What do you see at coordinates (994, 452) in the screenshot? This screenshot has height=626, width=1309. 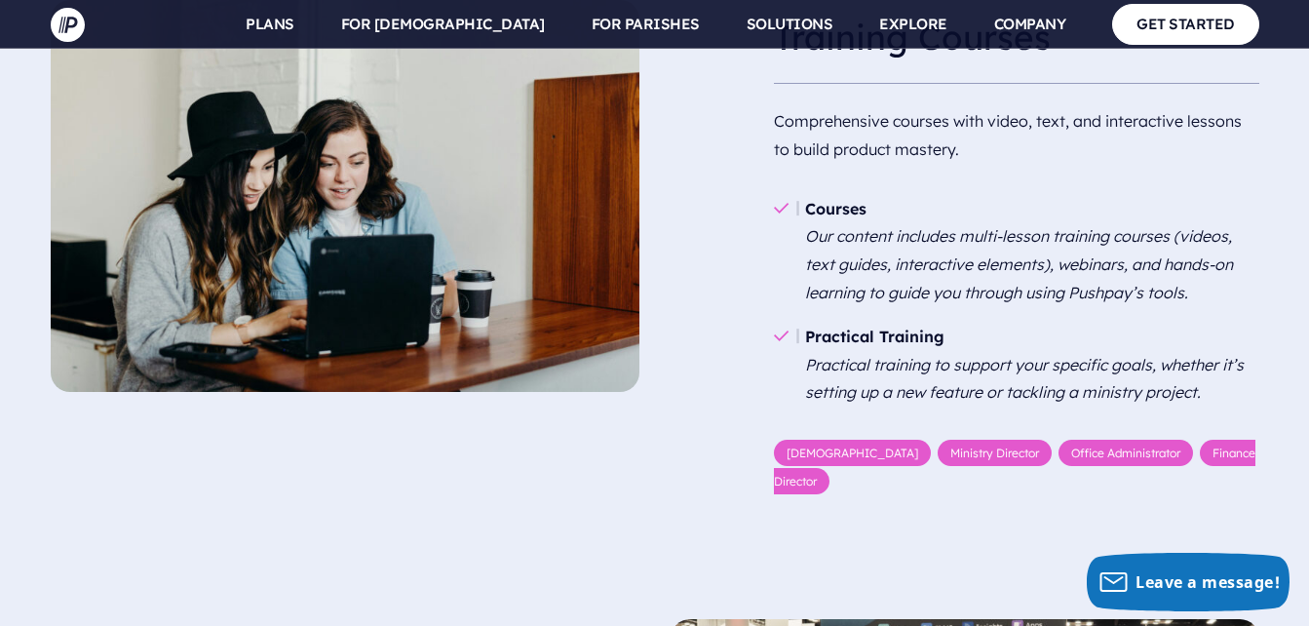 I see `a: Ministry Director` at bounding box center [994, 452].